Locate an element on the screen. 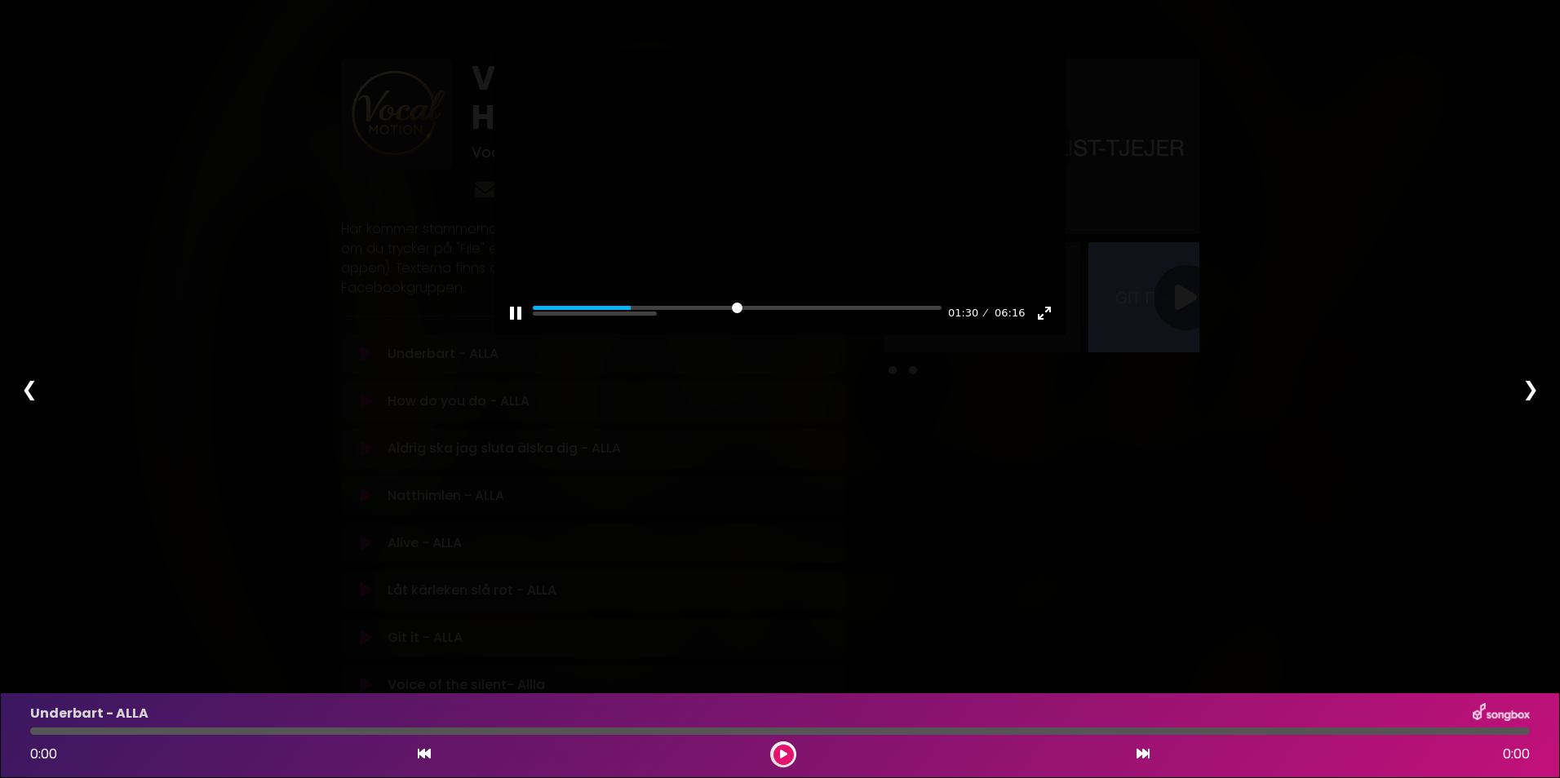 Image resolution: width=1560 pixels, height=778 pixels. p: Underbart - ALLA is located at coordinates (89, 714).